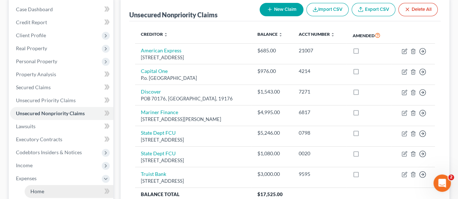 Image resolution: width=458 pixels, height=199 pixels. Describe the element at coordinates (272, 51) in the screenshot. I see `div: $685.00` at that location.